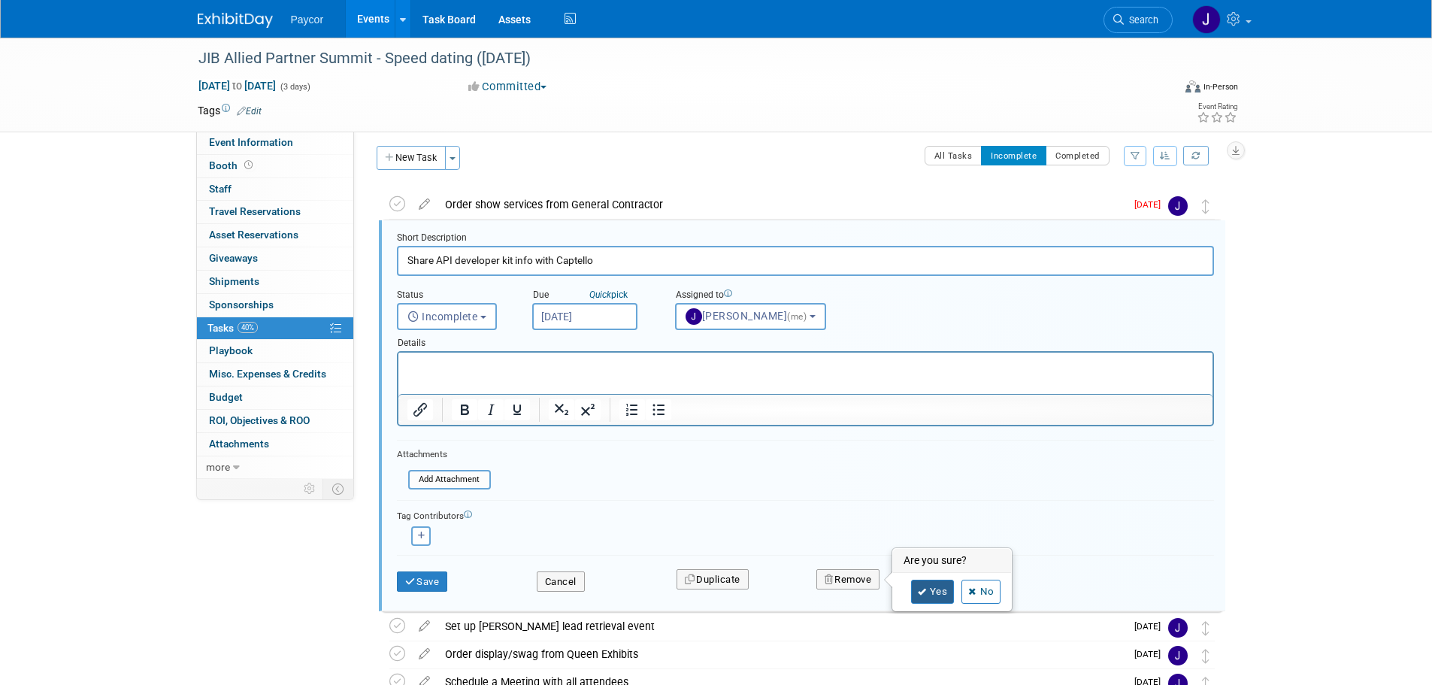 The image size is (1432, 685). Describe the element at coordinates (848, 580) in the screenshot. I see `button: Remove` at that location.